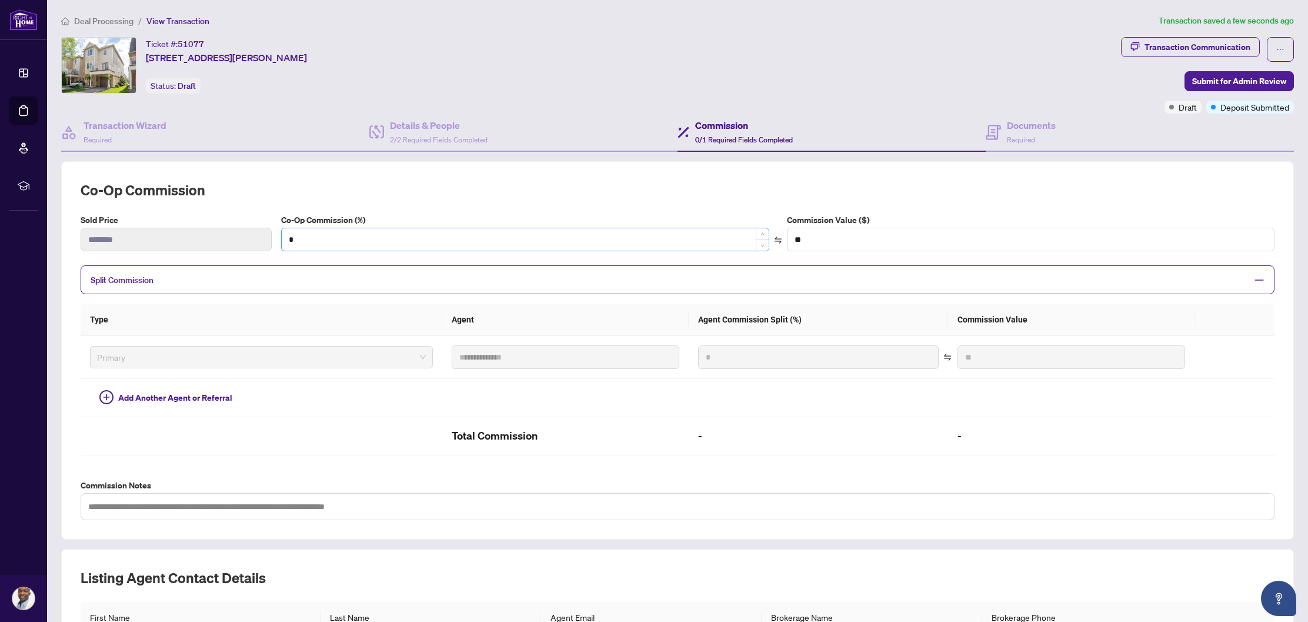 This screenshot has height=622, width=1308. I want to click on span: home, so click(65, 21).